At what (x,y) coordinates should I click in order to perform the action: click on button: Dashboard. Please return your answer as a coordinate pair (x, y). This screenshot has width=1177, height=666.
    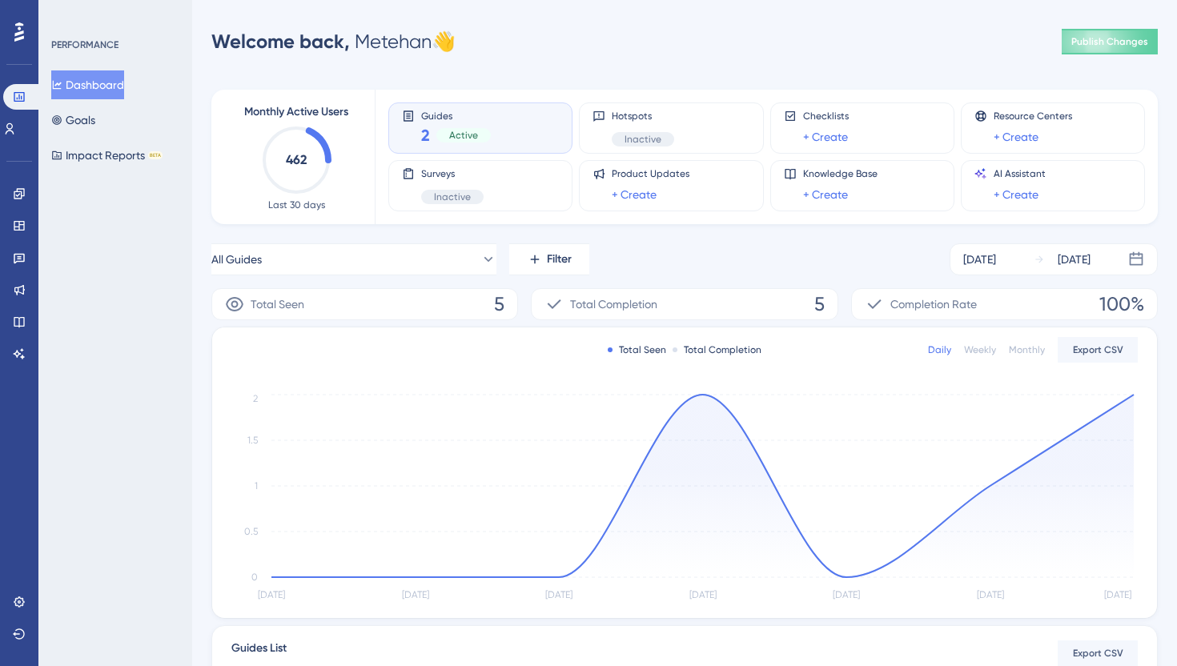
    Looking at the image, I should click on (87, 85).